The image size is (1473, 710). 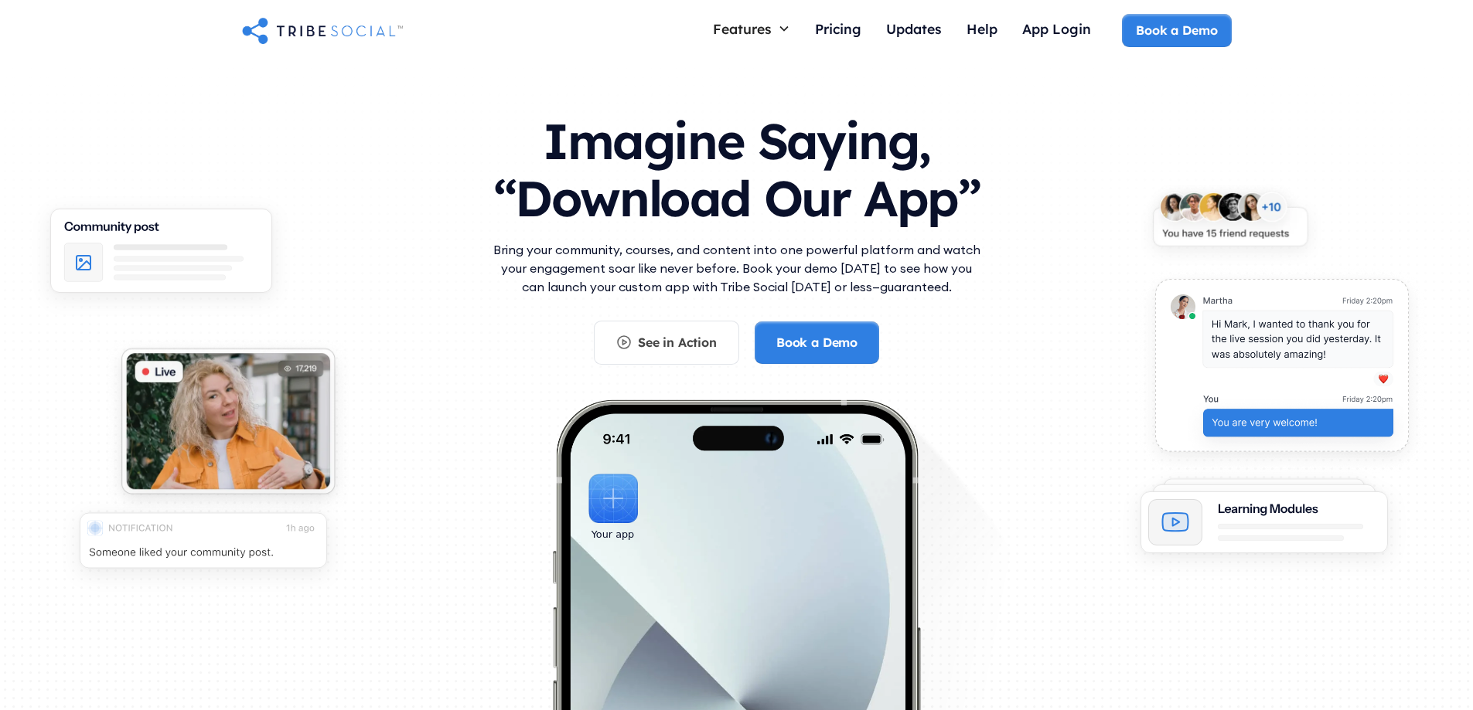 What do you see at coordinates (228, 426) in the screenshot?
I see `img: An illustration of Live video` at bounding box center [228, 426].